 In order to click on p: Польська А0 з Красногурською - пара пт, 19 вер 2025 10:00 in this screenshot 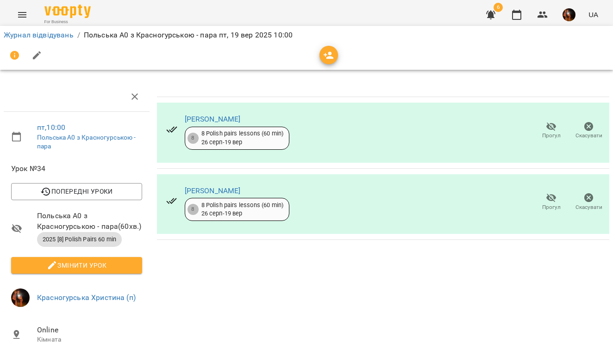, I will do `click(188, 35)`.